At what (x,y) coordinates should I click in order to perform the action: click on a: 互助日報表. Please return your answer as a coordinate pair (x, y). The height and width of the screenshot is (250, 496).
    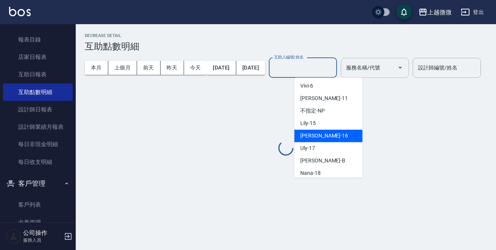
    Looking at the image, I should click on (38, 75).